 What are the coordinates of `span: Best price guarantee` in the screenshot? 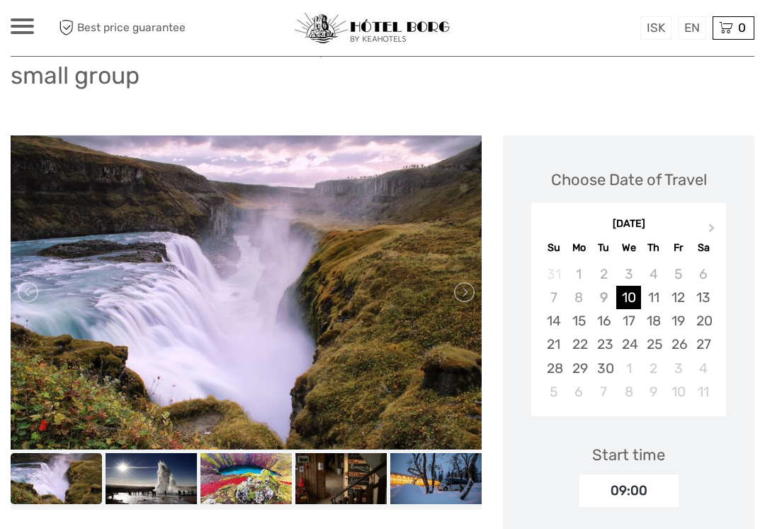 It's located at (126, 28).